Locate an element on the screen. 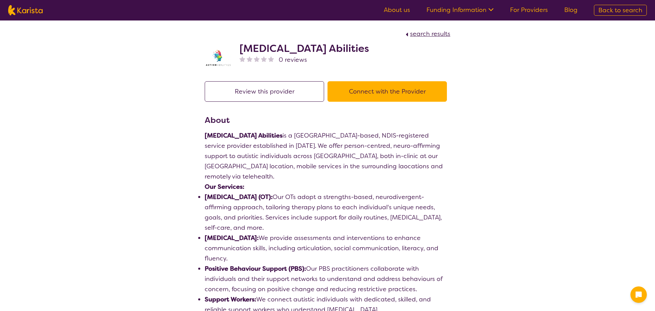 The width and height of the screenshot is (655, 311). a: Back to search is located at coordinates (620, 10).